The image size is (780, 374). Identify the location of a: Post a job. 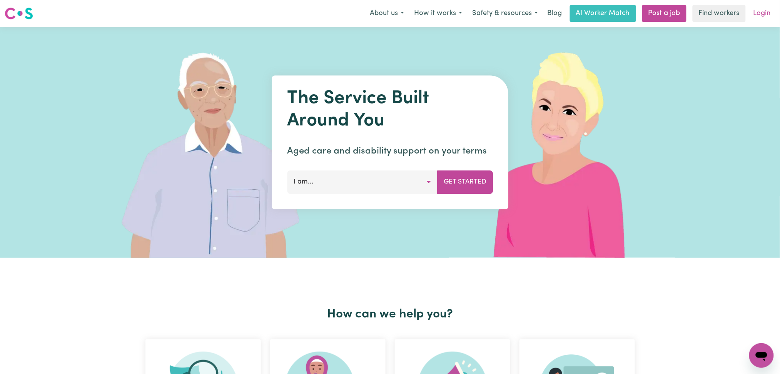
(664, 13).